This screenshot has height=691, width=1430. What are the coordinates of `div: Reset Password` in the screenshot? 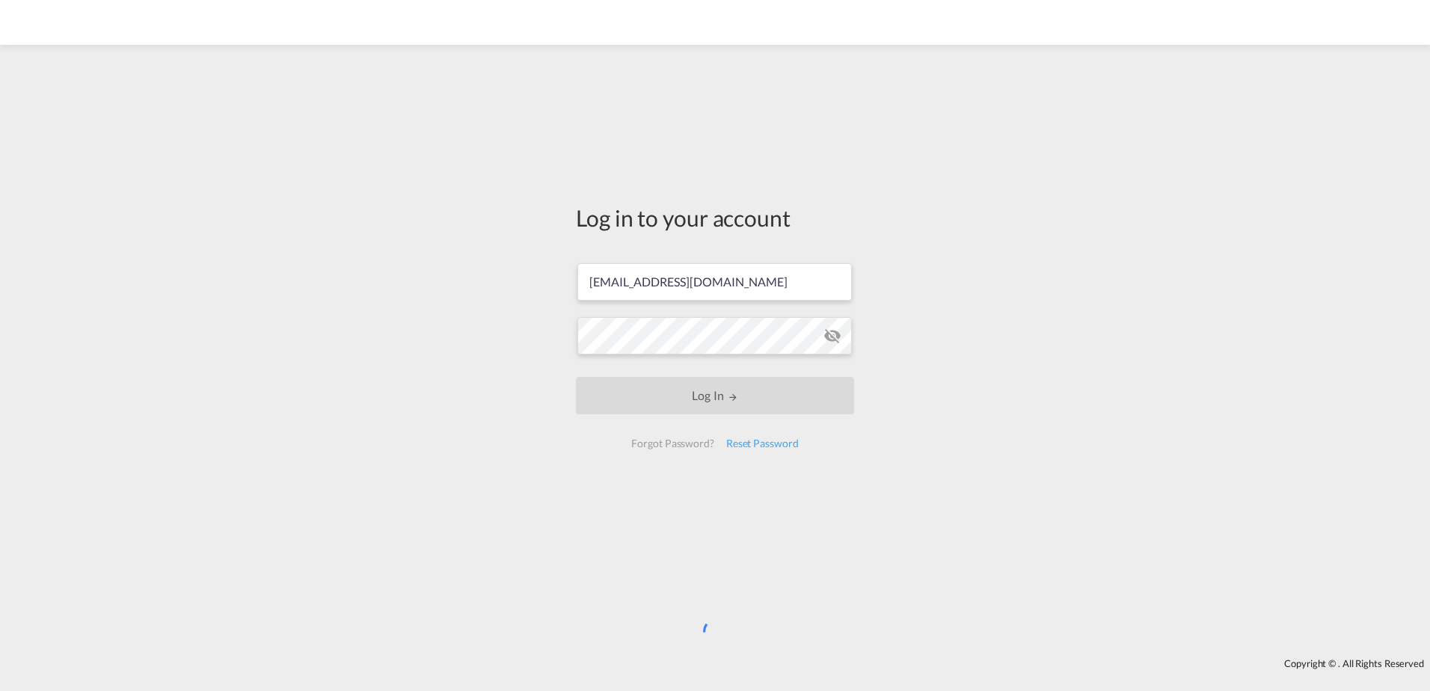 It's located at (762, 443).